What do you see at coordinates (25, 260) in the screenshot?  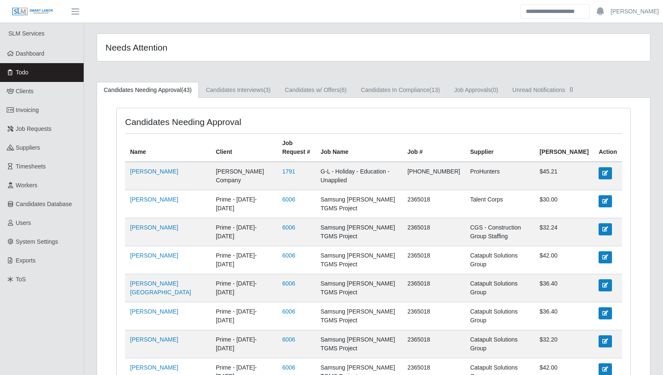 I see `span: Exports` at bounding box center [25, 260].